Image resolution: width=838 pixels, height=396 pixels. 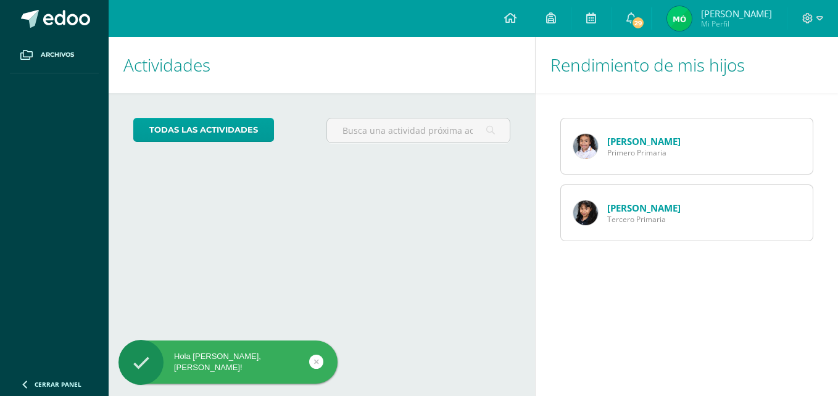 I want to click on span: Primero Primaria, so click(x=643, y=152).